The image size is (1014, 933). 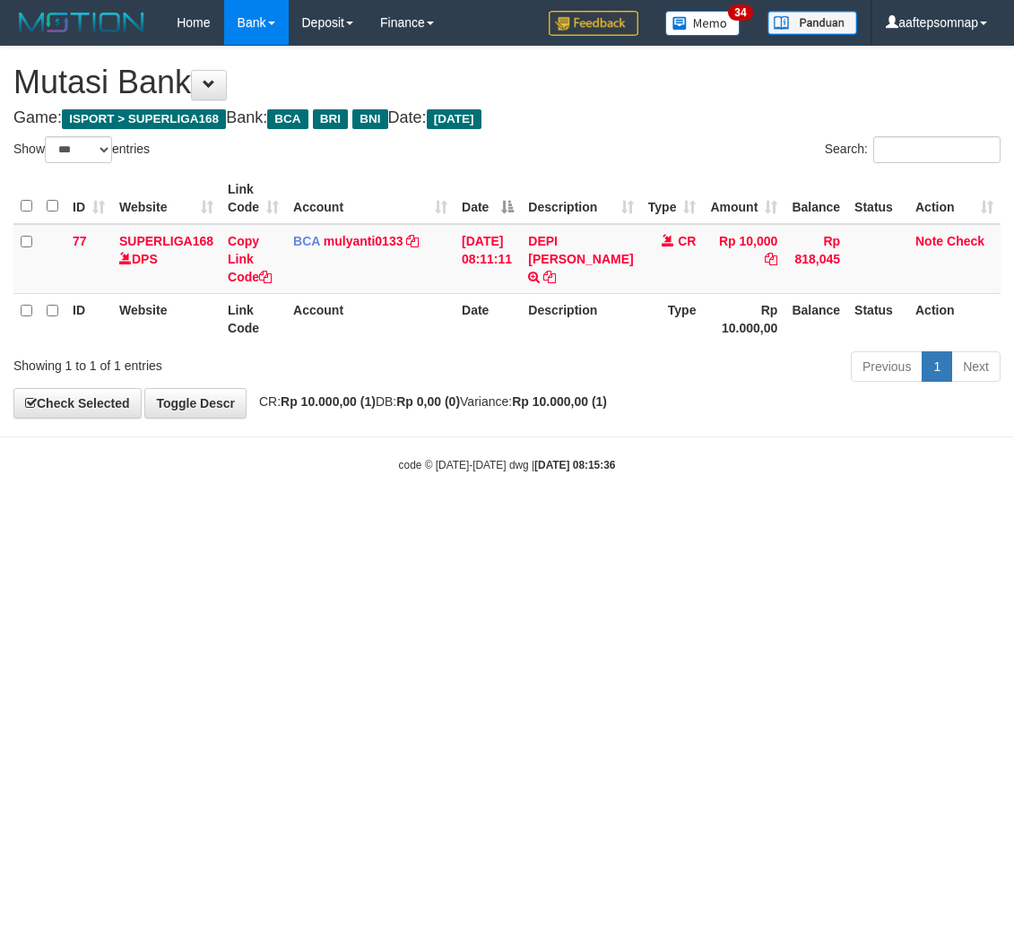 What do you see at coordinates (166, 198) in the screenshot?
I see `th: Website: activate to sort column ascending` at bounding box center [166, 198].